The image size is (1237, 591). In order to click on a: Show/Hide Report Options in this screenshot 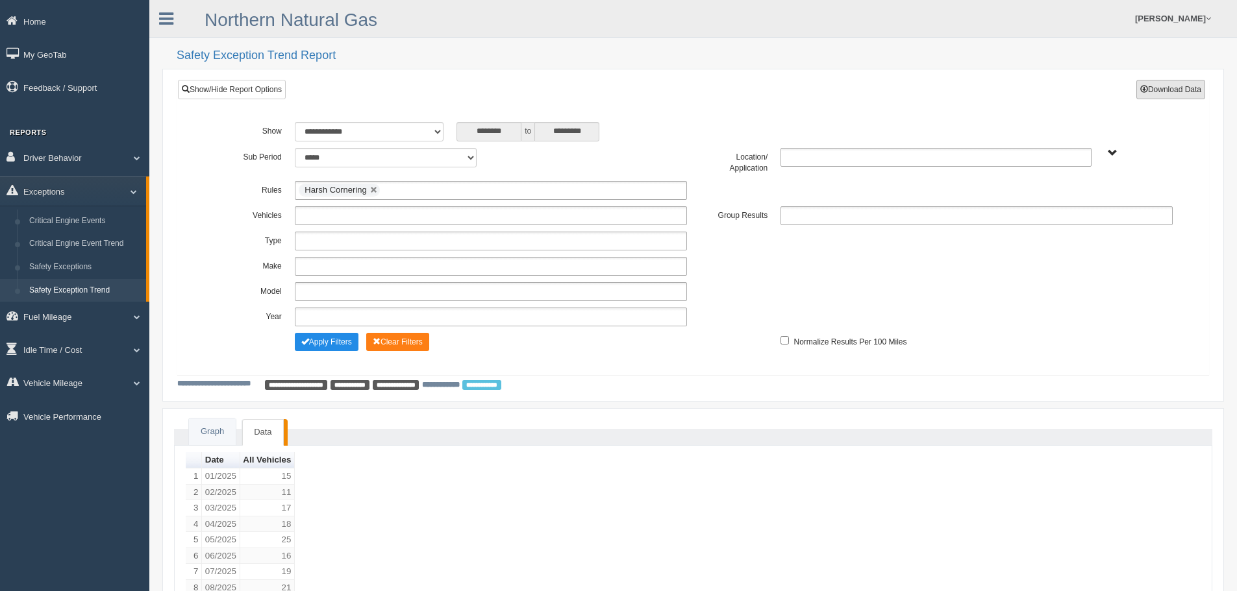, I will do `click(232, 90)`.